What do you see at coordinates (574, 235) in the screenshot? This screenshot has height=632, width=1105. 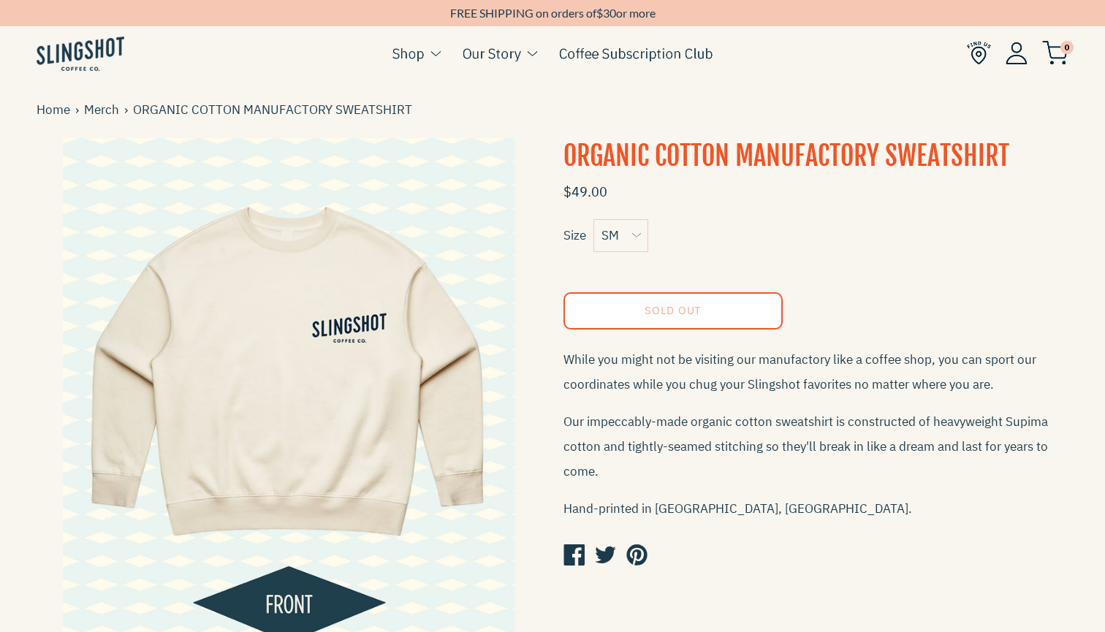 I see `label: Size` at bounding box center [574, 235].